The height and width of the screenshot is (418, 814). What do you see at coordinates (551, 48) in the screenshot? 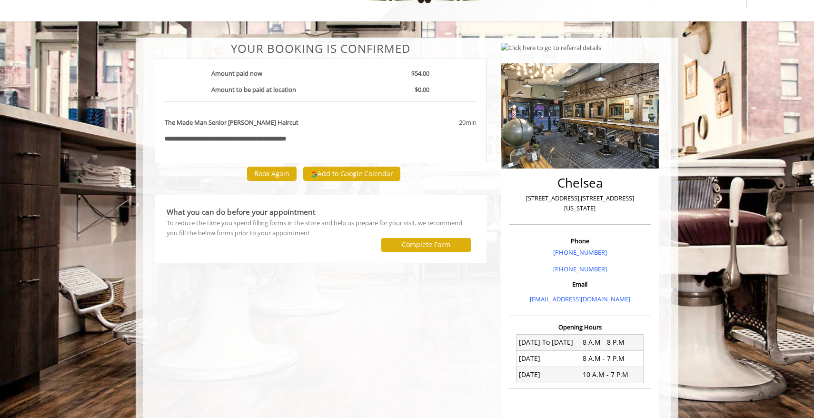
I see `img: Click here to go to referral details` at bounding box center [551, 48].